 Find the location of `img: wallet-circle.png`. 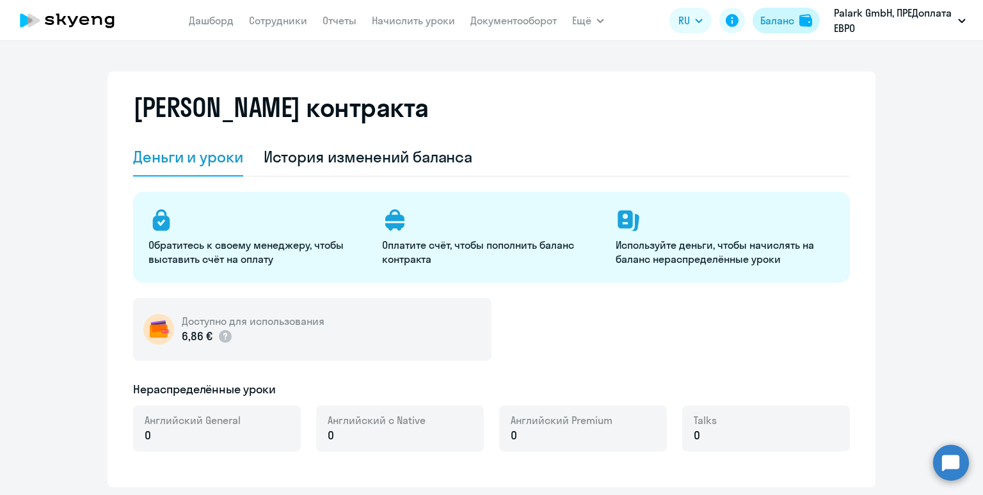

img: wallet-circle.png is located at coordinates (159, 329).